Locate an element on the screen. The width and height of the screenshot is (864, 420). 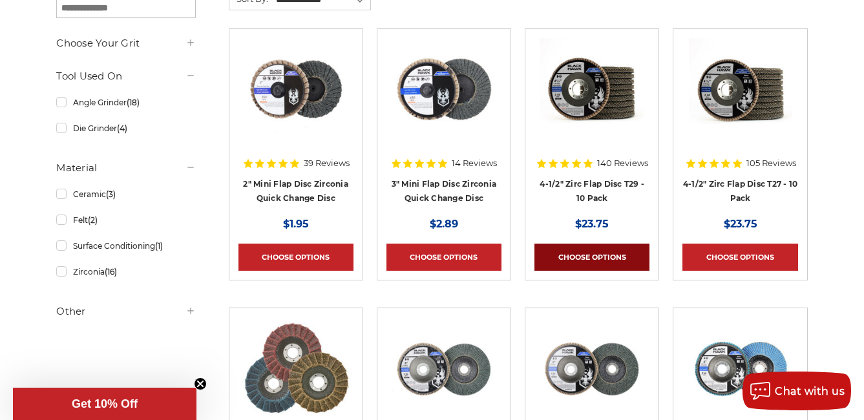
a: Black Hawk 4-1/2" x 7/8" Flap Disc Type 27 - 10 Pack is located at coordinates (740, 96).